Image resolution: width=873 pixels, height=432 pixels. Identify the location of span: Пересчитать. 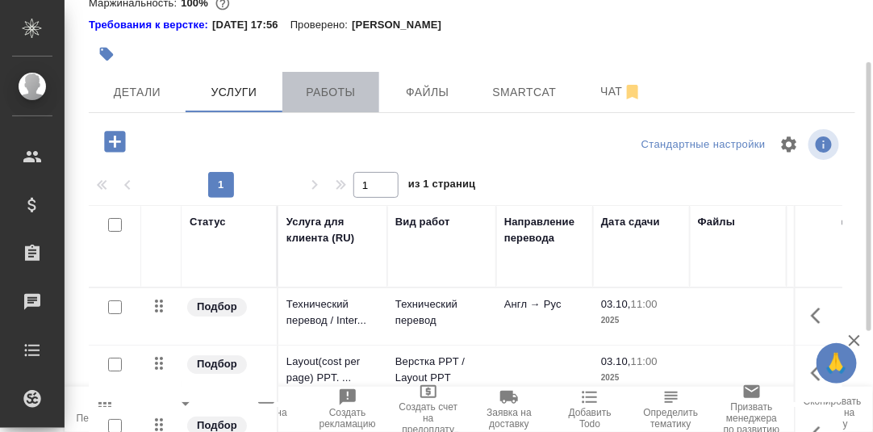
(105, 418).